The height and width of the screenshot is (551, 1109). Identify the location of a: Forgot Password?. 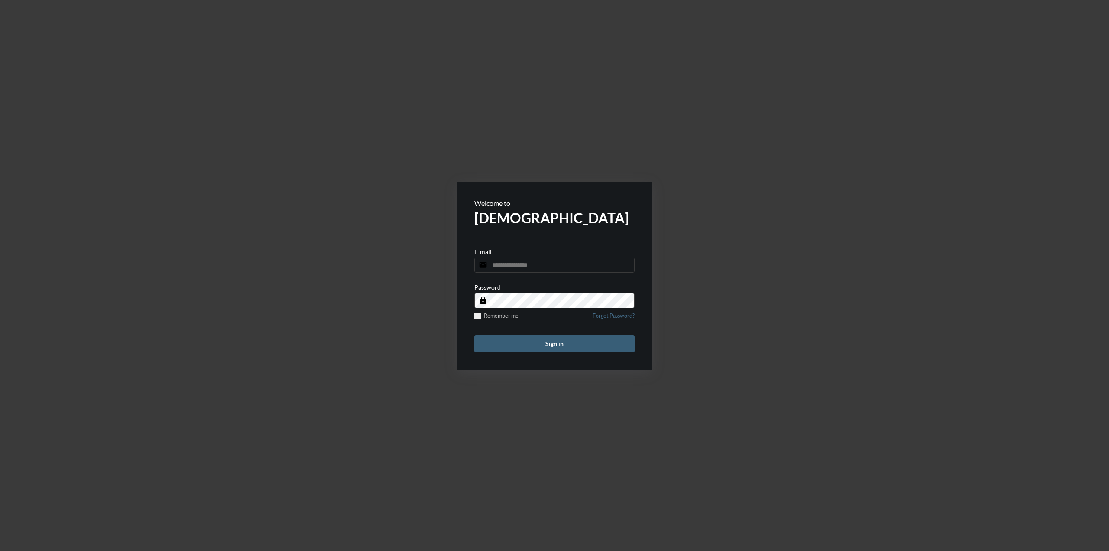
(614, 318).